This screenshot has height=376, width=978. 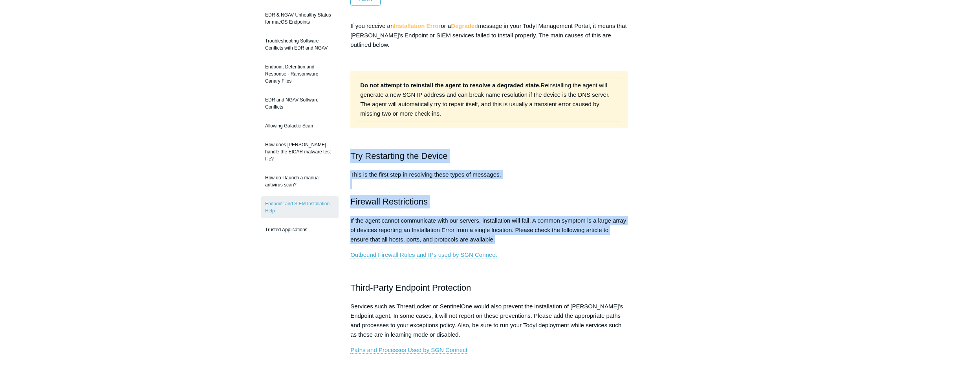 I want to click on a: Endpoint and SIEM Installation Help, so click(x=300, y=207).